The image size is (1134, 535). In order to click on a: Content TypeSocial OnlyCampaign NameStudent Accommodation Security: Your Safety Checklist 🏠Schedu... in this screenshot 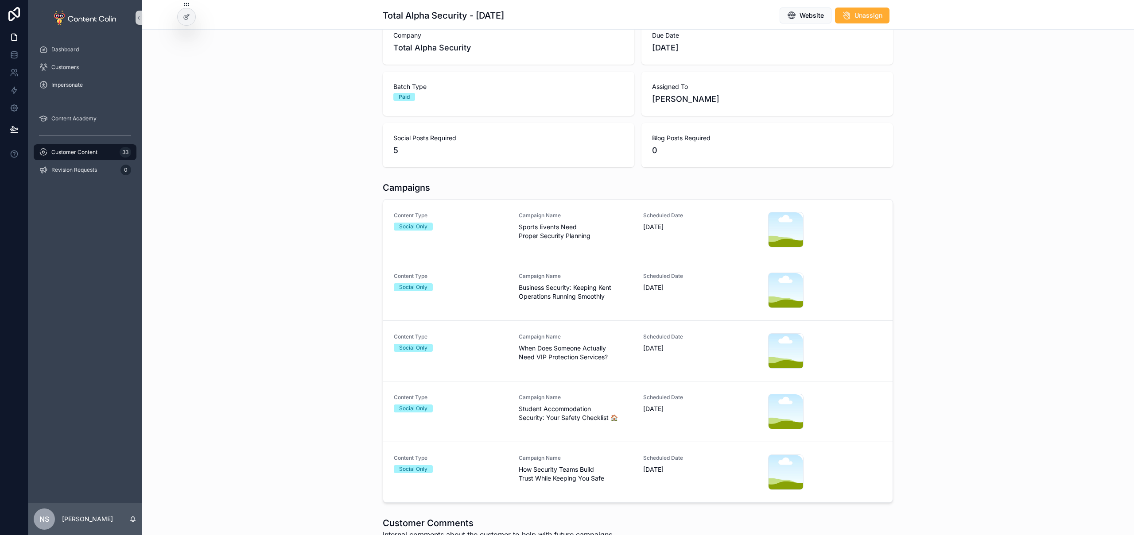, I will do `click(638, 411)`.